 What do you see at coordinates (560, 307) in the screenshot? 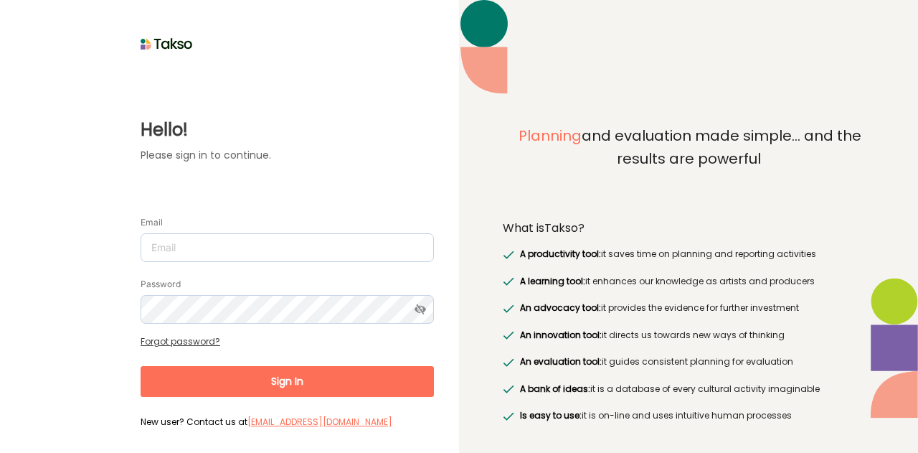
I see `span: An advocacy tool:` at bounding box center [560, 307].